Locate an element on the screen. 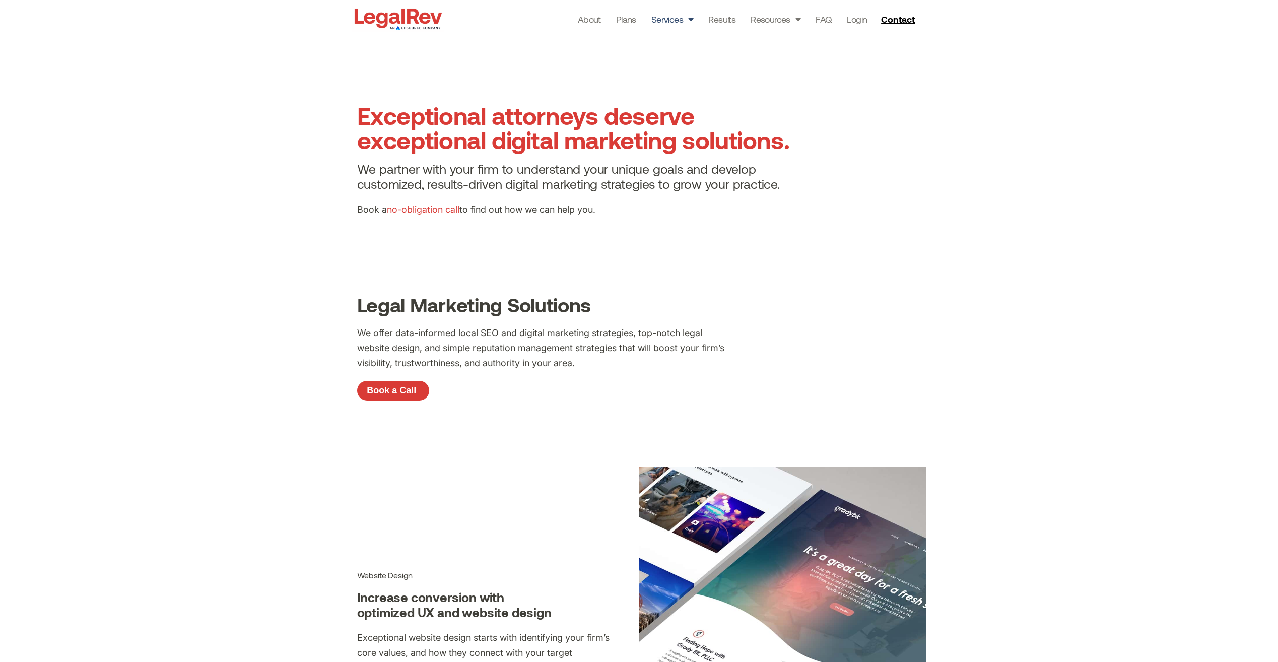 This screenshot has height=662, width=1278. a: Plans is located at coordinates (626, 19).